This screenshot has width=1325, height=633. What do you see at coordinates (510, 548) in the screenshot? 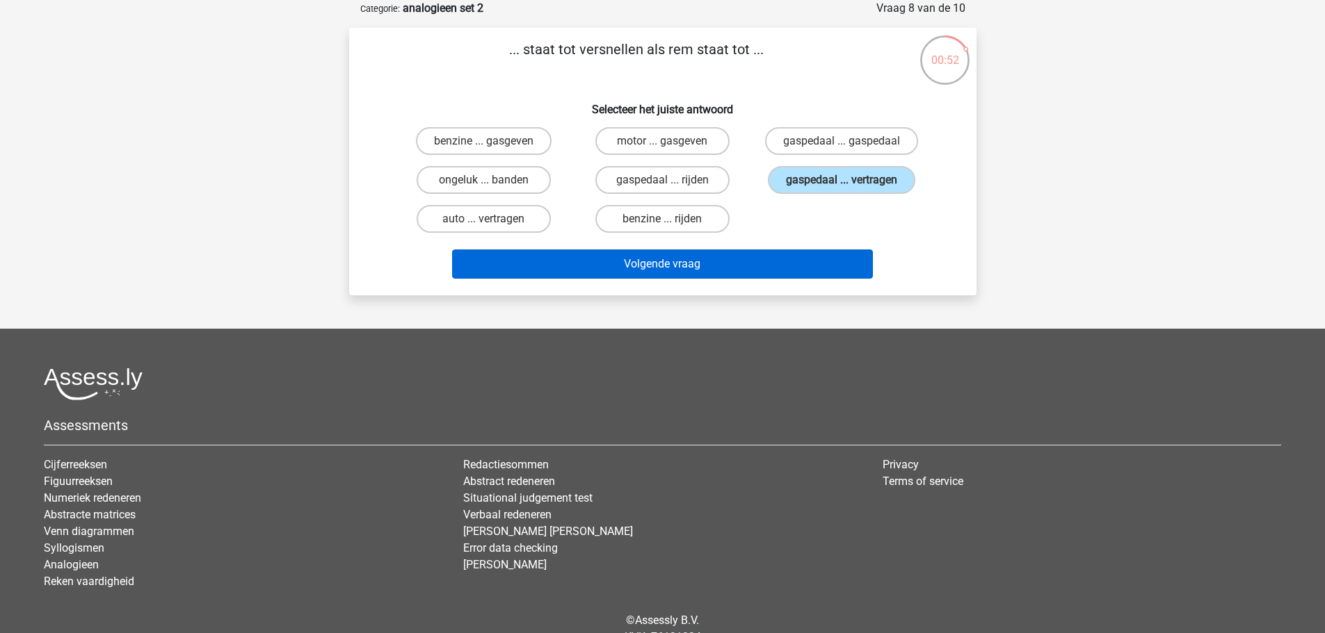
I see `a: Error data checking` at bounding box center [510, 548].